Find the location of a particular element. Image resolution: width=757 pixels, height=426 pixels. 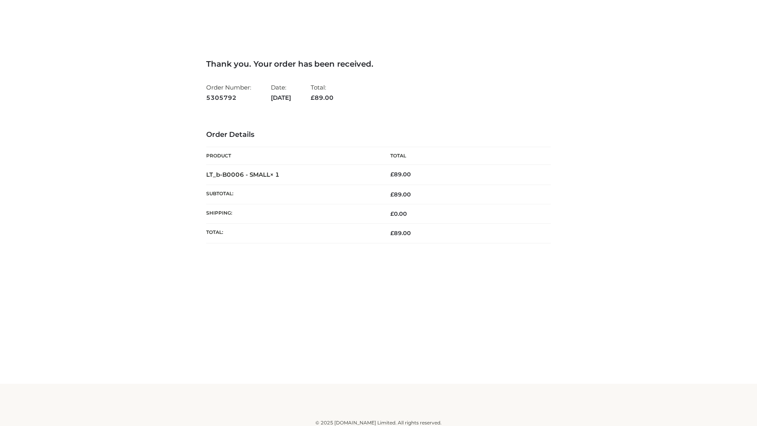

bdi: 0.00 is located at coordinates (399, 214).